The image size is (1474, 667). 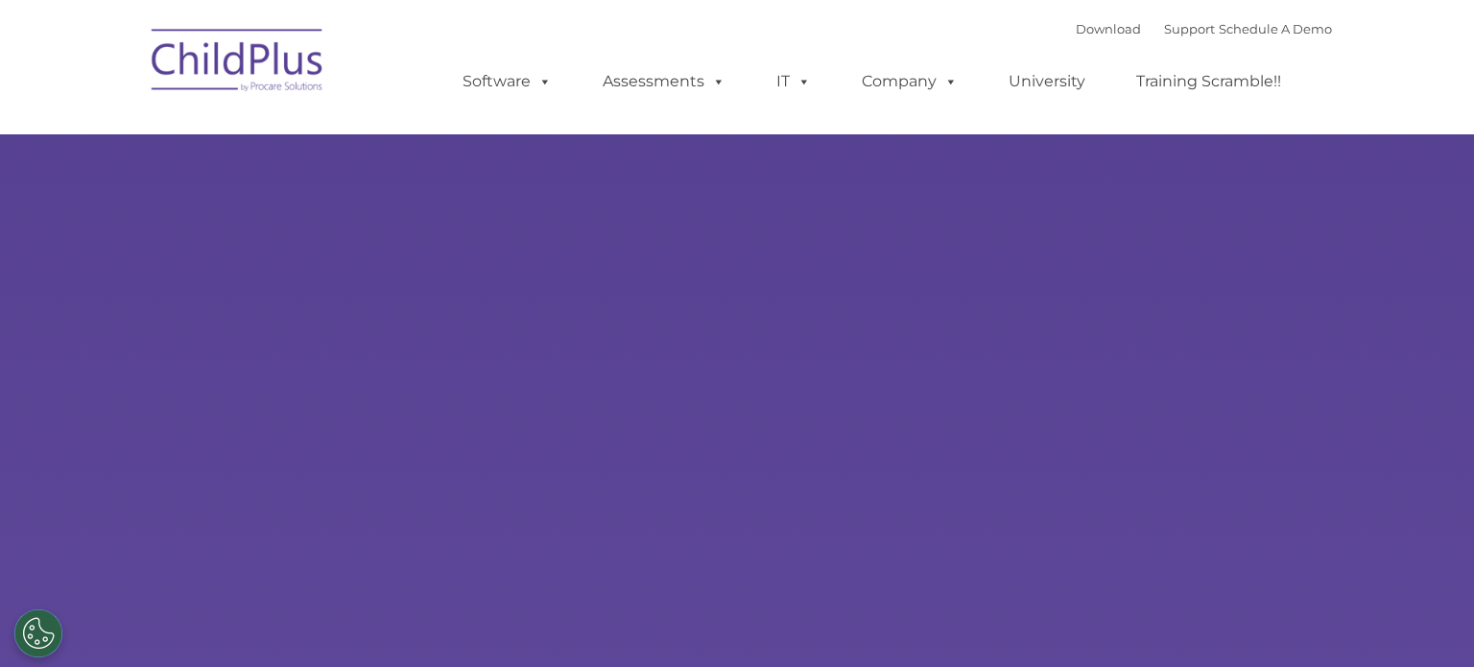 What do you see at coordinates (910, 82) in the screenshot?
I see `a: Company` at bounding box center [910, 82].